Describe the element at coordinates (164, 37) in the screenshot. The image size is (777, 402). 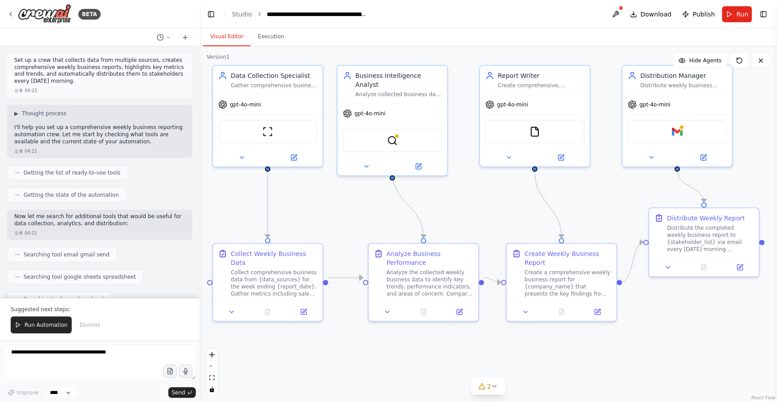
I see `button: Switch to previous chat` at that location.